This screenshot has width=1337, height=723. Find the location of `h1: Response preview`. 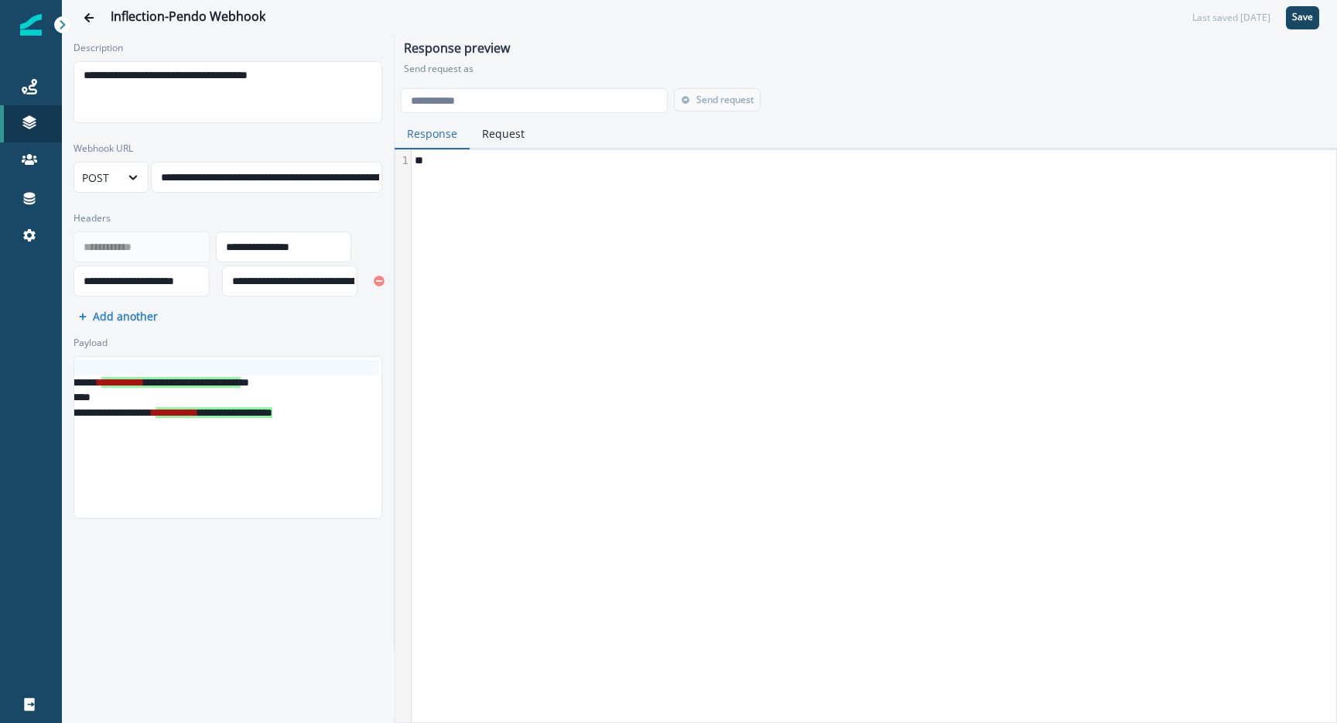

h1: Response preview is located at coordinates (866, 51).